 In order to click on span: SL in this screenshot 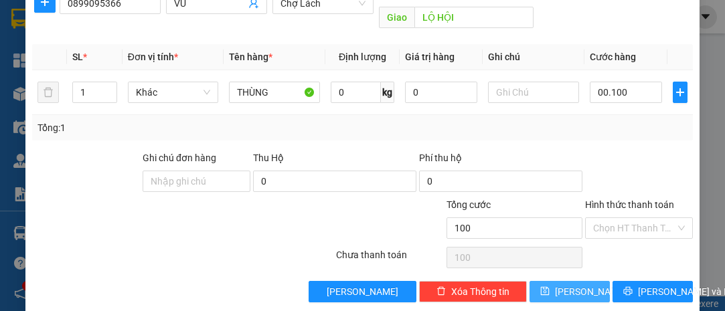, I will do `click(78, 57)`.